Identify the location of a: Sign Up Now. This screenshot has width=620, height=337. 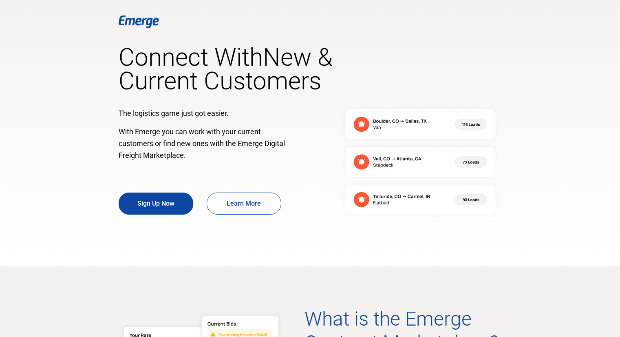
(156, 203).